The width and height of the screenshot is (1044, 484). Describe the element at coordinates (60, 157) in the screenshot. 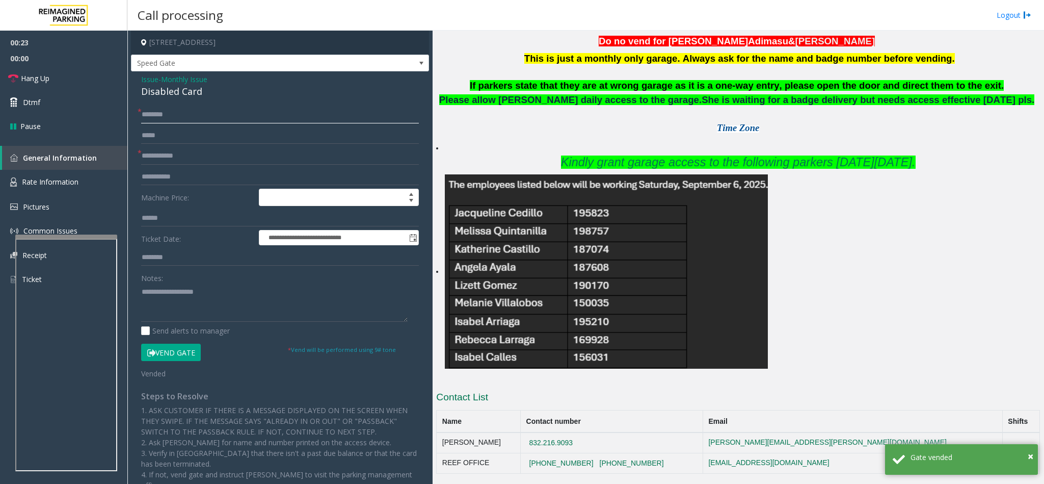

I see `span: General Information` at that location.